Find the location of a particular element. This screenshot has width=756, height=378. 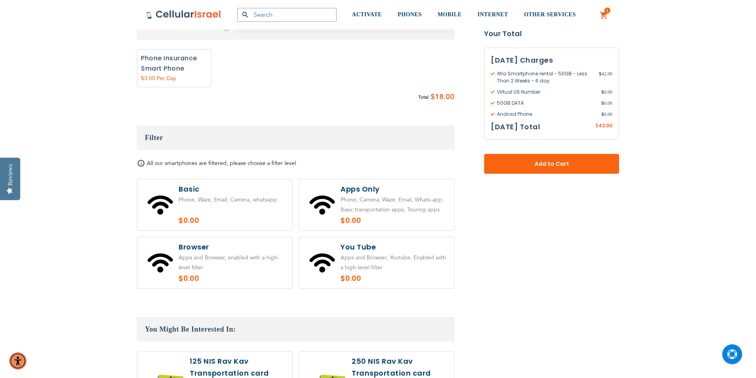

span: OTHER SERVICES is located at coordinates (549, 14).